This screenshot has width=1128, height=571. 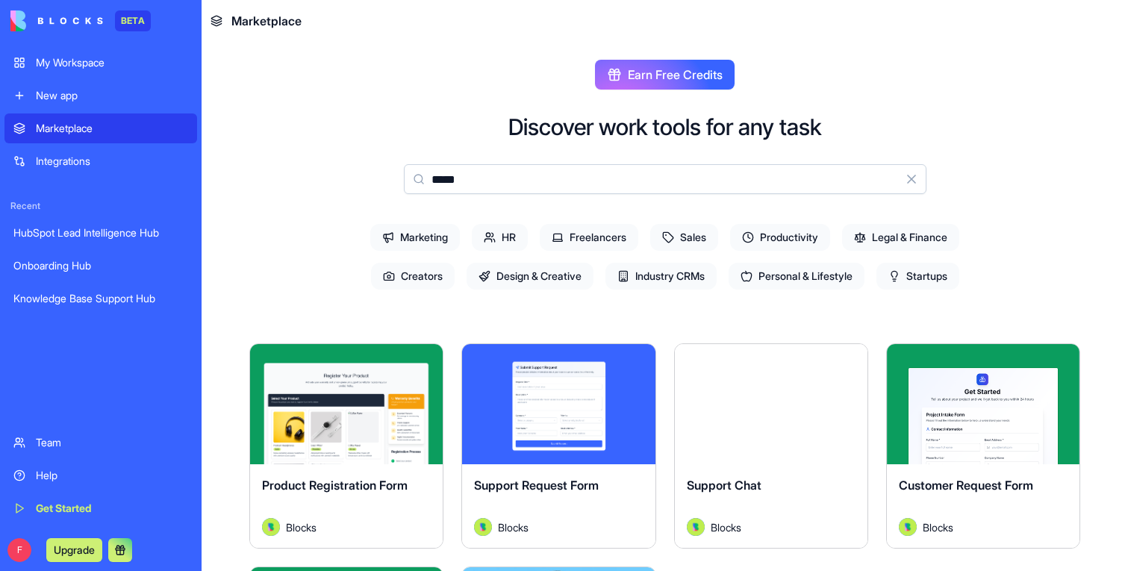 What do you see at coordinates (334, 485) in the screenshot?
I see `span: Product Registration Form` at bounding box center [334, 485].